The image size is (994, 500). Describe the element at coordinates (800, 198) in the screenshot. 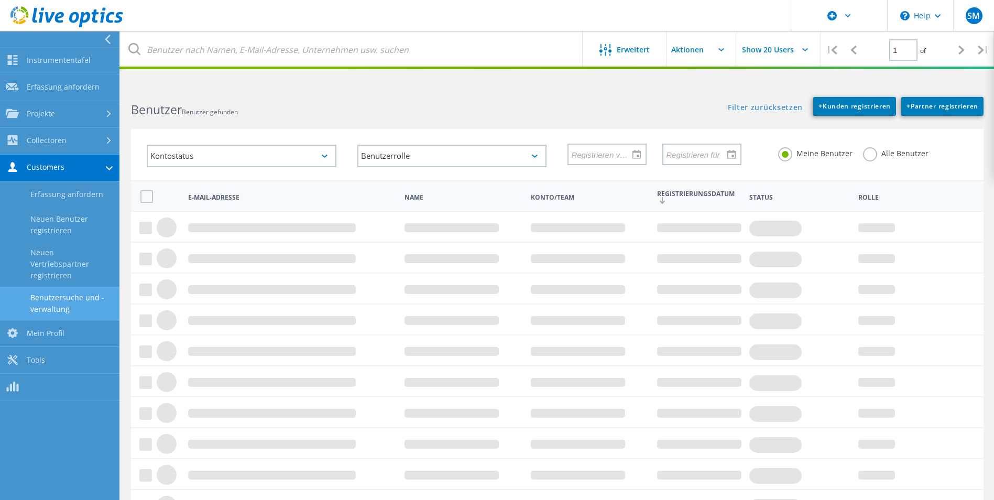

I see `span: Status` at that location.